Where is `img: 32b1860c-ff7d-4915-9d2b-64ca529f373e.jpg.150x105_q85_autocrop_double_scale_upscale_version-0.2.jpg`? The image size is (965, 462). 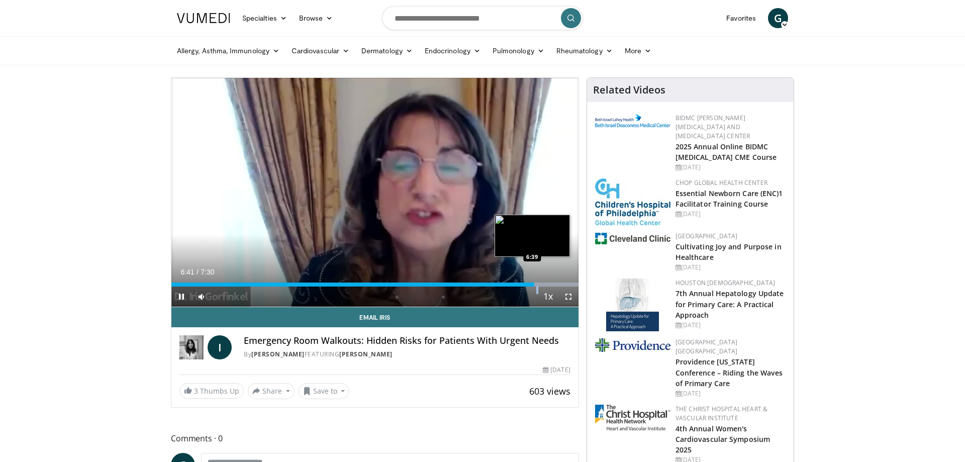
img: 32b1860c-ff7d-4915-9d2b-64ca529f373e.jpg.150x105_q85_autocrop_double_scale_upscale_version-0.2.jpg is located at coordinates (633, 417).